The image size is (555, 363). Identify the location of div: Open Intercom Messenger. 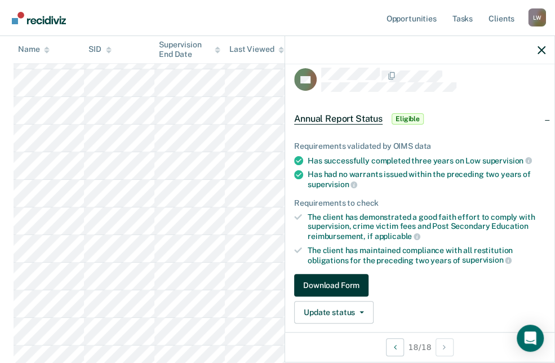
(530, 338).